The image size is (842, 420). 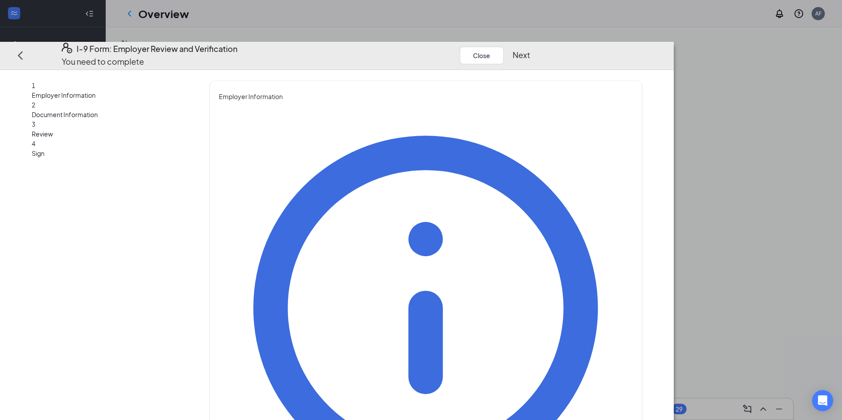 I want to click on span: 2, so click(x=33, y=105).